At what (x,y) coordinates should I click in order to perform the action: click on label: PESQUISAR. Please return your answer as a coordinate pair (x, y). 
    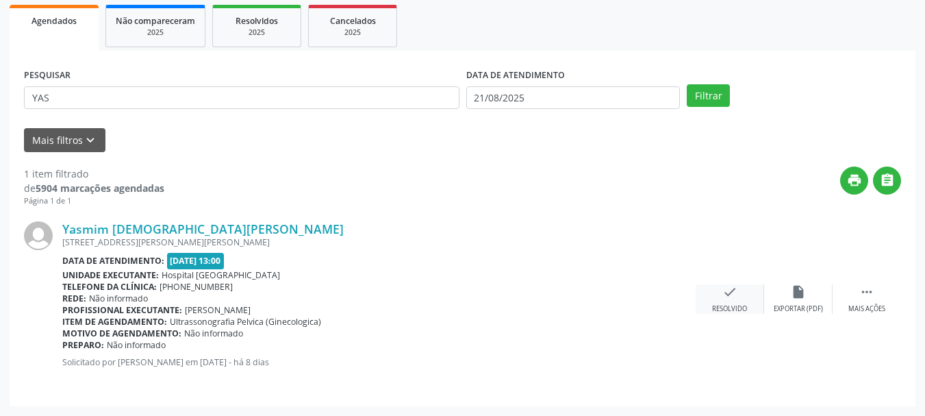
    Looking at the image, I should click on (47, 75).